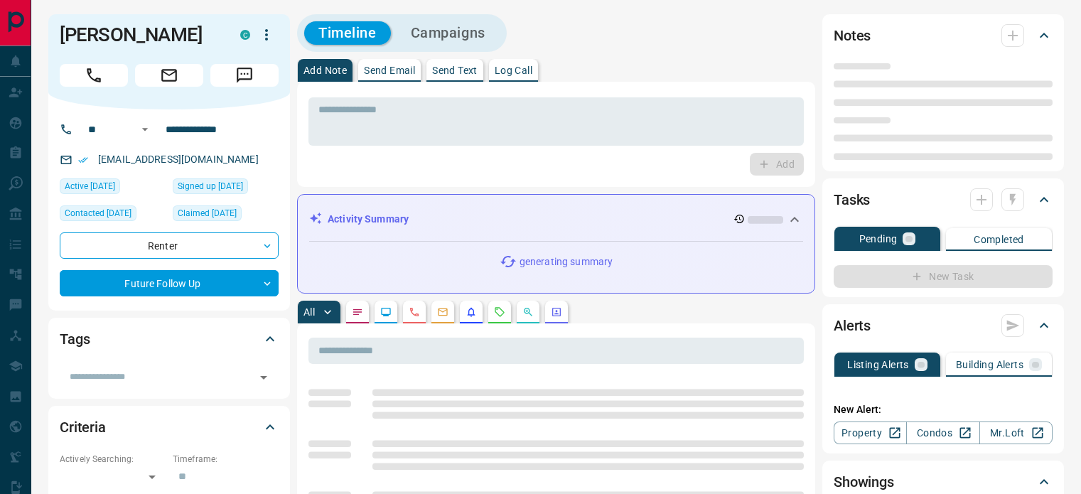  I want to click on div: Alerts, so click(944, 326).